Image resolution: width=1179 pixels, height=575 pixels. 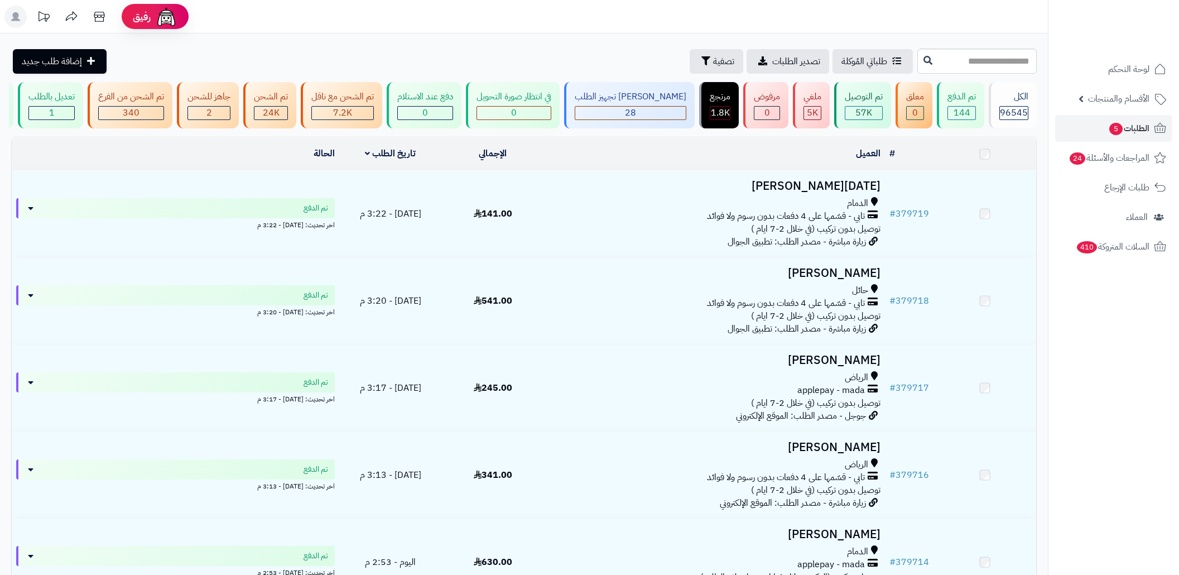 What do you see at coordinates (51, 113) in the screenshot?
I see `div: 1` at bounding box center [51, 113].